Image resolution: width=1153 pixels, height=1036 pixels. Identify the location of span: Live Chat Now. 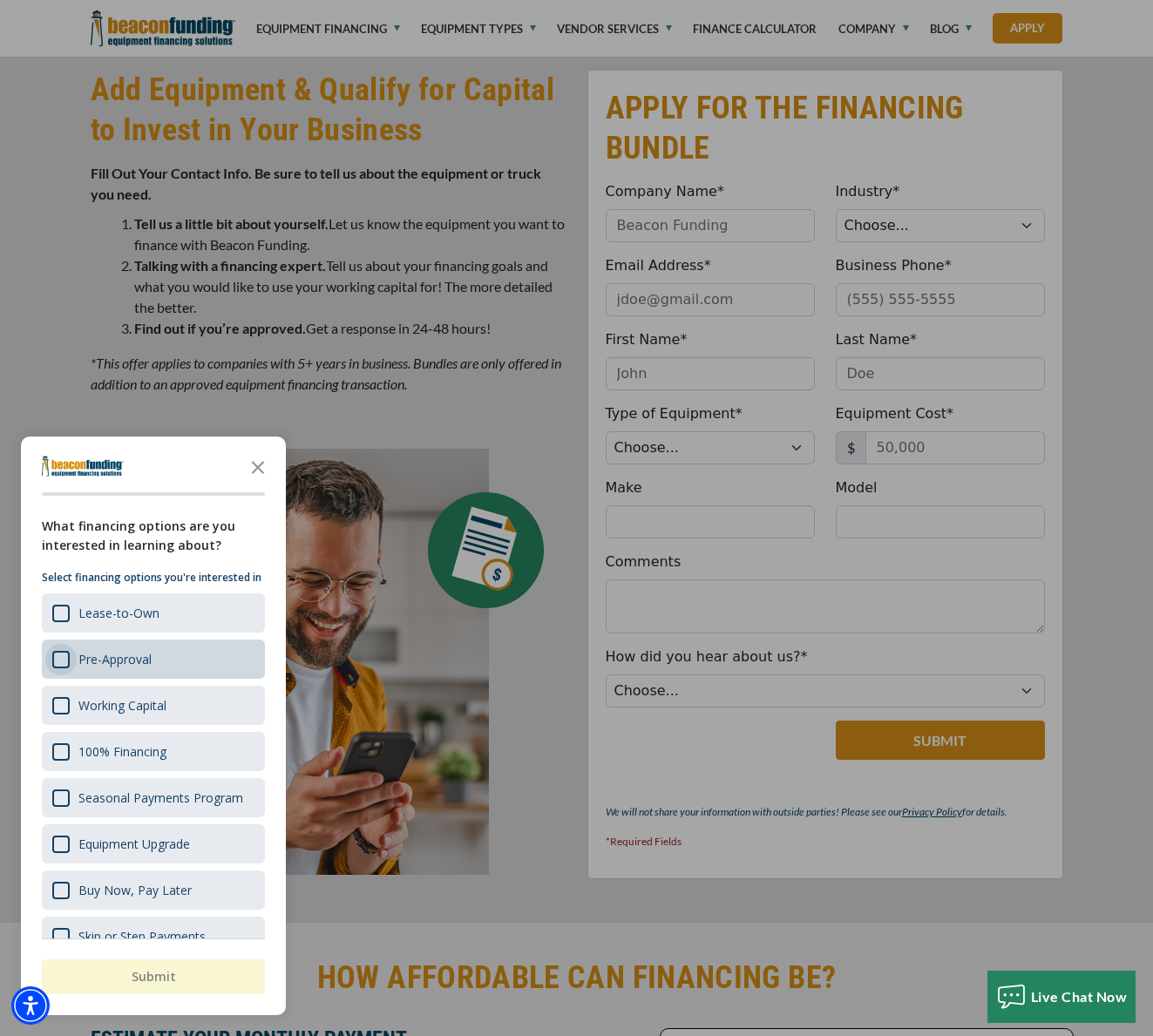
(1079, 995).